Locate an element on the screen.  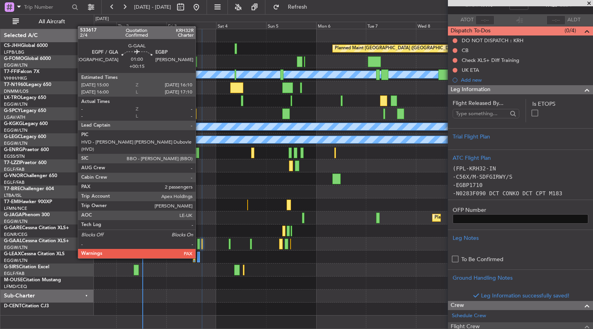
div: Fri 3 is located at coordinates (191, 25).